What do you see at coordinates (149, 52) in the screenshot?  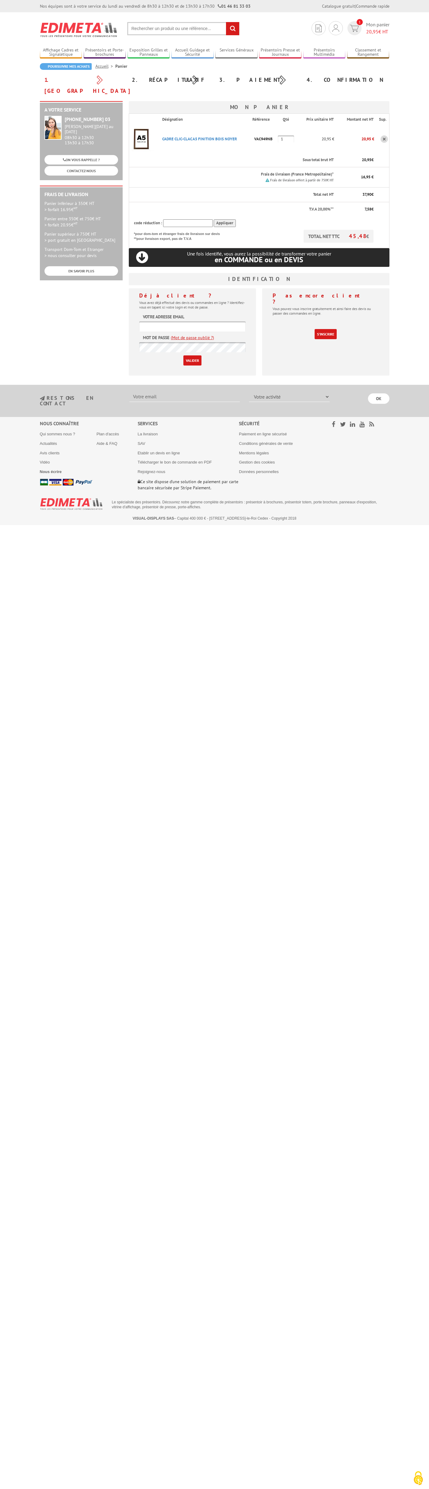 I see `a: Exposition Grilles et Panneaux` at bounding box center [149, 52].